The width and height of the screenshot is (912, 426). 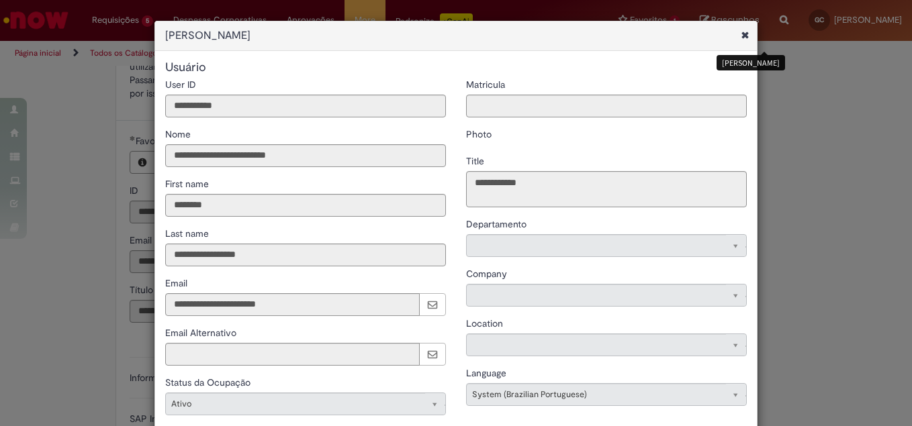 I want to click on a: Limpar campo Location, so click(x=606, y=345).